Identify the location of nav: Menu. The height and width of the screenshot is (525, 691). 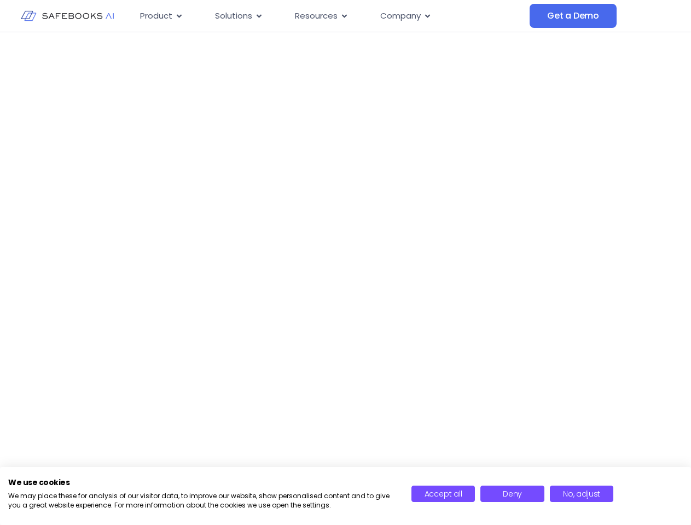
(330, 16).